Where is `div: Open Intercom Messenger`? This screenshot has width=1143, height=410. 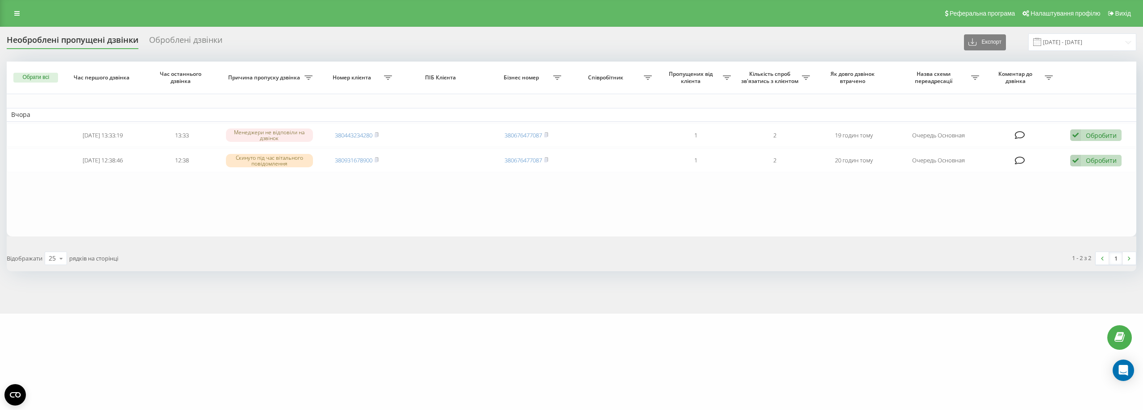 div: Open Intercom Messenger is located at coordinates (1124, 371).